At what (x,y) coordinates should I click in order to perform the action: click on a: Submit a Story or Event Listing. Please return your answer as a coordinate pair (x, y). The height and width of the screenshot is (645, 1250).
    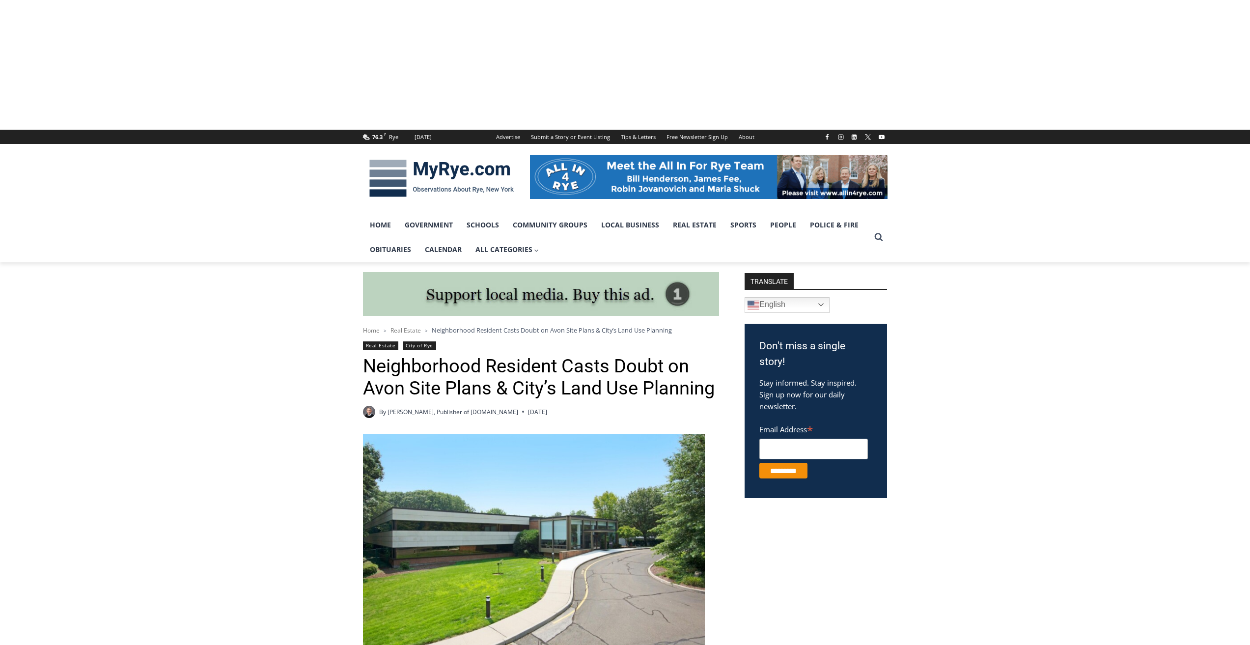
    Looking at the image, I should click on (570, 137).